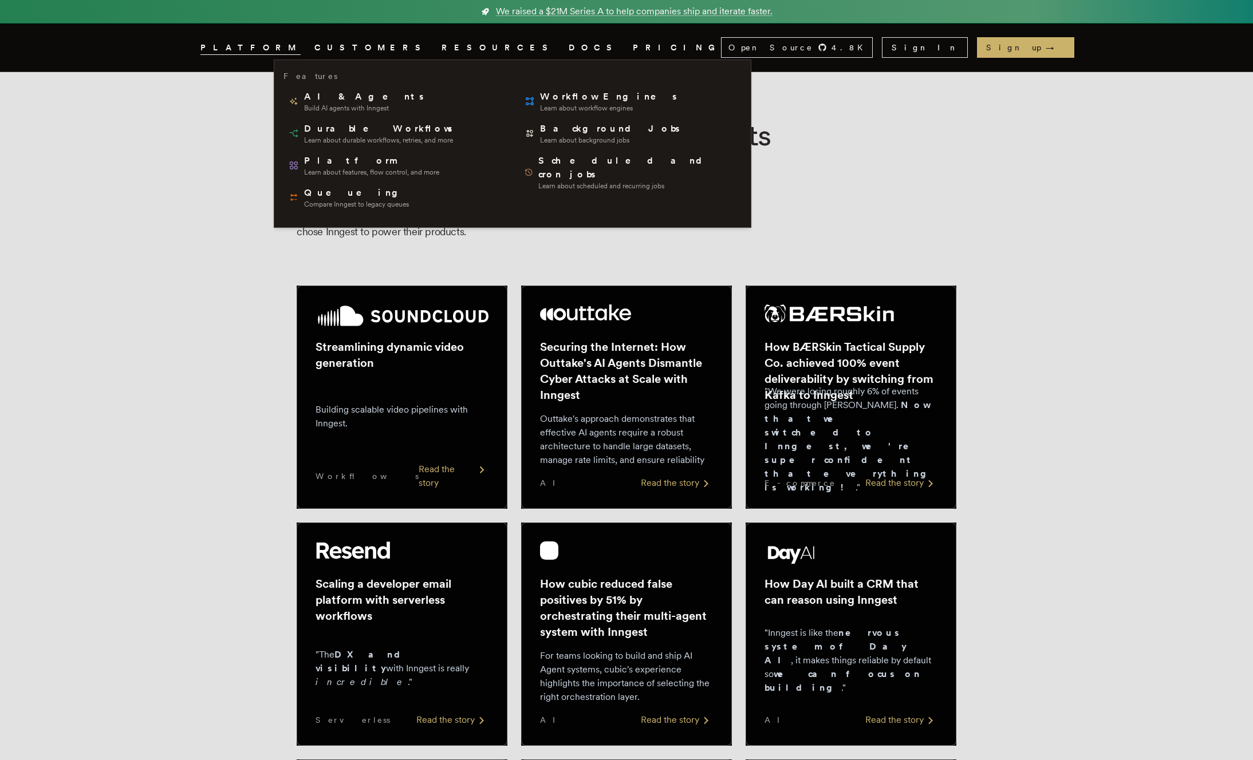 This screenshot has width=1253, height=760. Describe the element at coordinates (394, 165) in the screenshot. I see `a: PlatformLearn about features, flow control, and more` at that location.